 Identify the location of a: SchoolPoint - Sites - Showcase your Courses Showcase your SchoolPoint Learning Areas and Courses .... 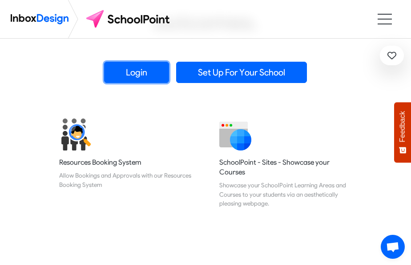
(285, 163).